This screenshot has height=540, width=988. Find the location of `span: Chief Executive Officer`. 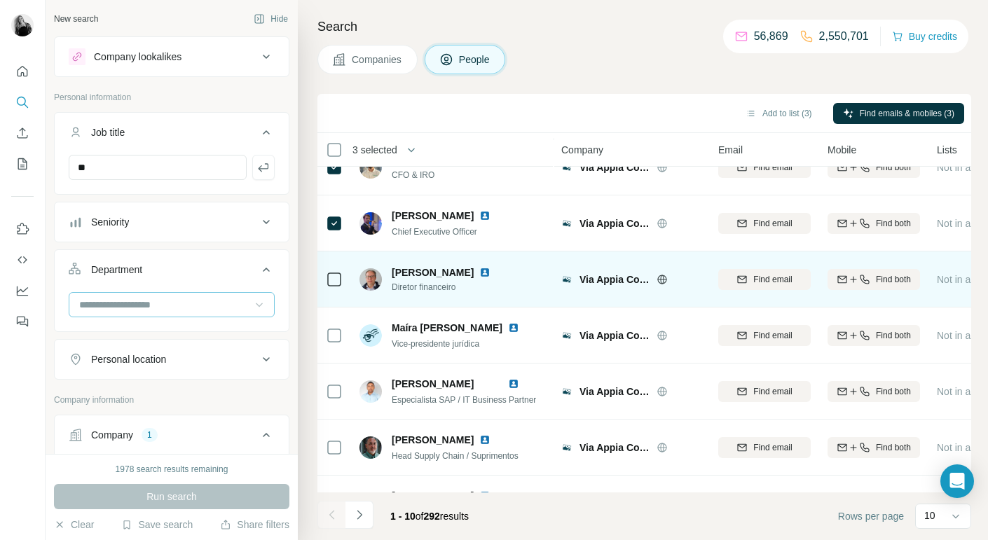

span: Chief Executive Officer is located at coordinates (434, 232).